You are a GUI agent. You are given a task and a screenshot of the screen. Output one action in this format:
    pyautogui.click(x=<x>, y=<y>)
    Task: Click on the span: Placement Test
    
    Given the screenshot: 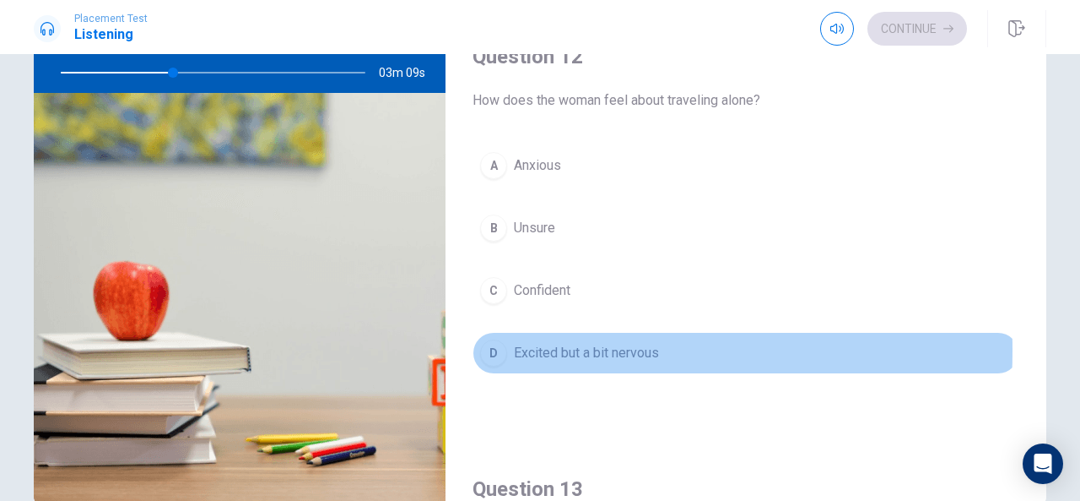 What is the action you would take?
    pyautogui.click(x=111, y=19)
    